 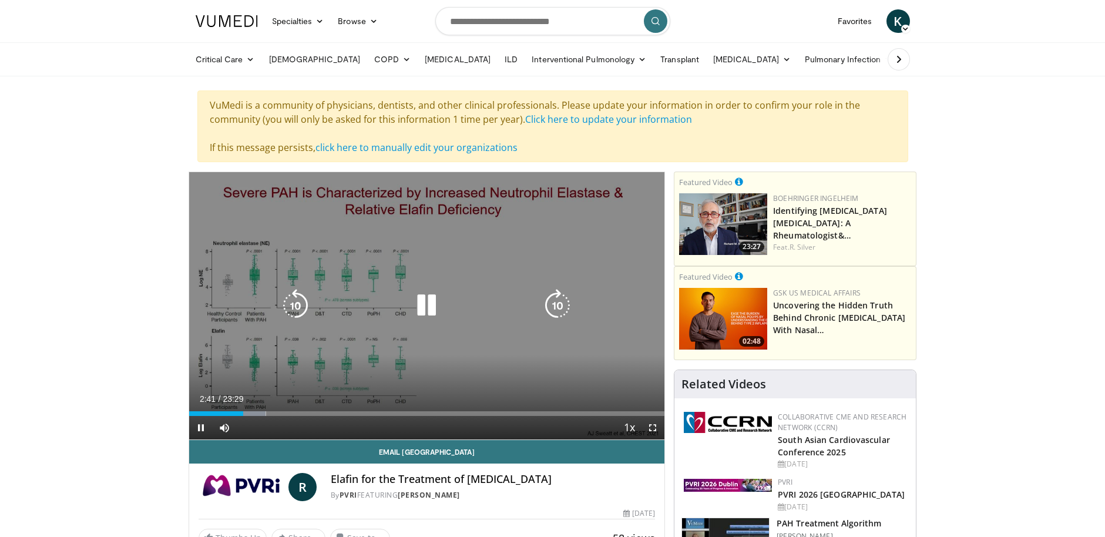 What do you see at coordinates (227, 21) in the screenshot?
I see `img: VuMedi Logo` at bounding box center [227, 21].